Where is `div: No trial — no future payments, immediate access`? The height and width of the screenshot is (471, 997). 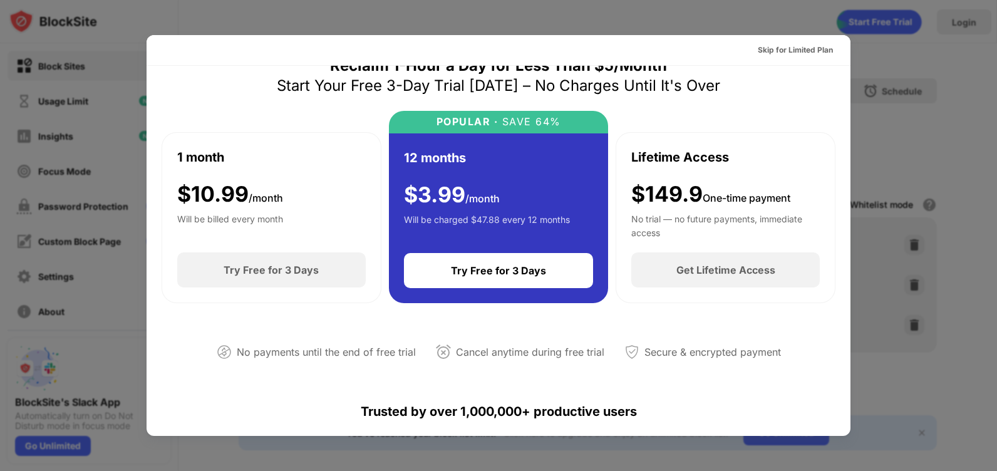 div: No trial — no future payments, immediate access is located at coordinates (725, 225).